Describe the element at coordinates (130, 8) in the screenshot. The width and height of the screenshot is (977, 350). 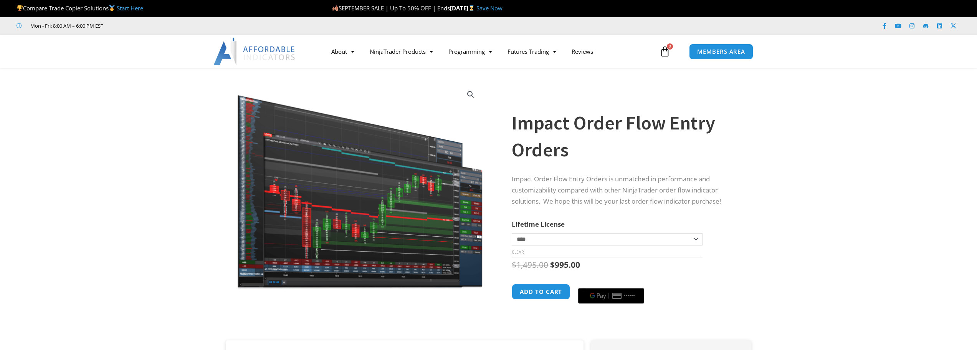
I see `a: Start Here` at that location.